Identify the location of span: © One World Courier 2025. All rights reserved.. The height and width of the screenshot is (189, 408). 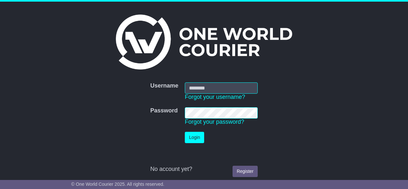
(118, 184).